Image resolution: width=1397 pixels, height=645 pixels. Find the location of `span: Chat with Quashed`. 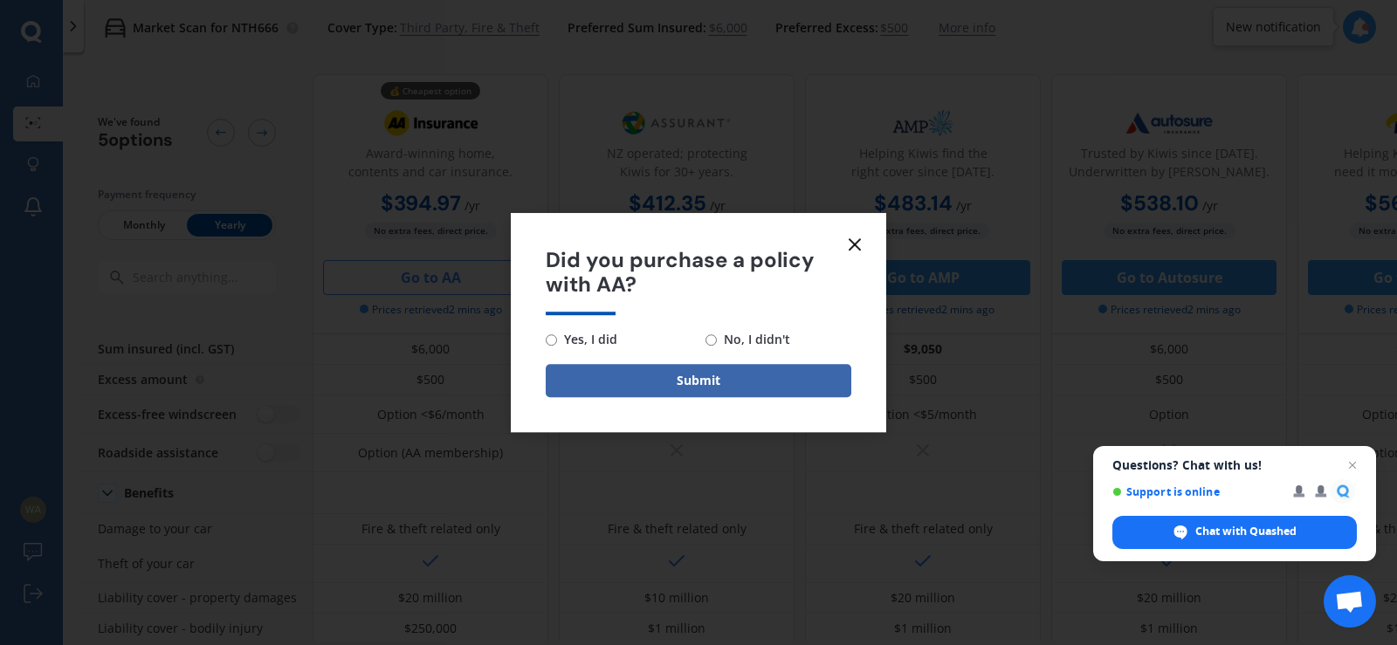

span: Chat with Quashed is located at coordinates (1246, 532).